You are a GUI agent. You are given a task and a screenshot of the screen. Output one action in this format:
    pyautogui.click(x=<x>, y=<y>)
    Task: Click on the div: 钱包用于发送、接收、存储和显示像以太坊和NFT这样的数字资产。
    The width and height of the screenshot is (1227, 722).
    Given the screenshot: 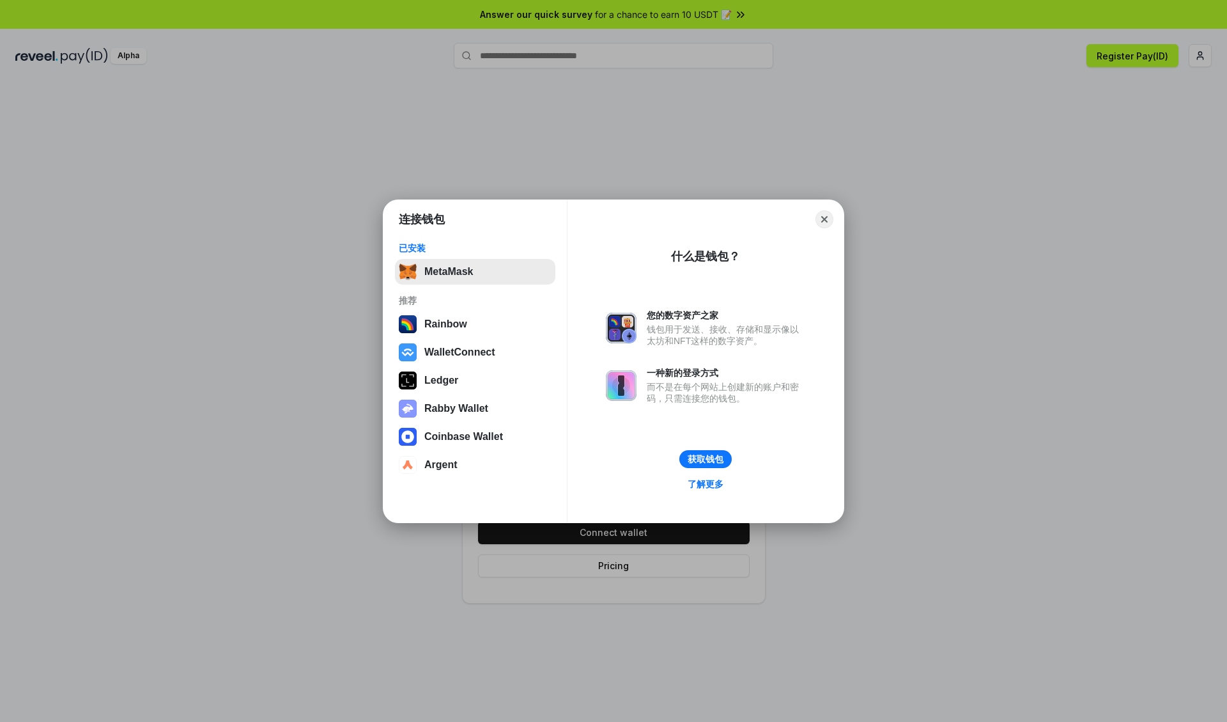 What is the action you would take?
    pyautogui.click(x=726, y=335)
    